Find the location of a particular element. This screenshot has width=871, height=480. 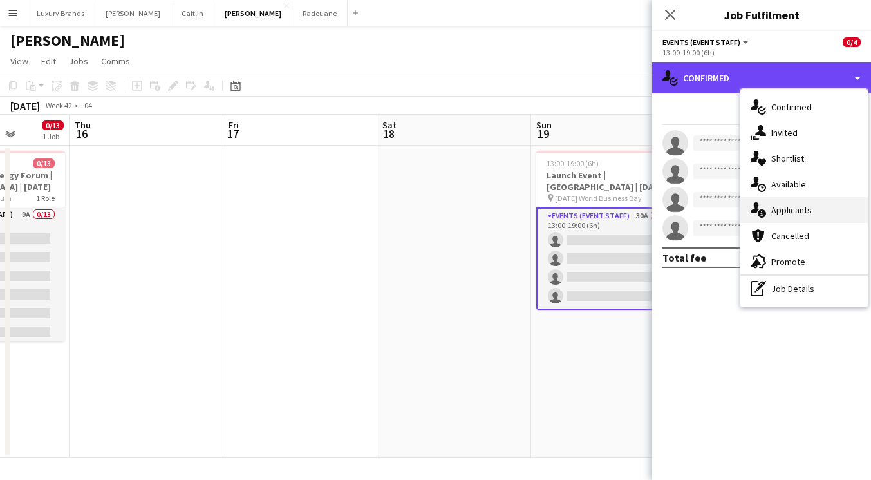

span: Available is located at coordinates (789, 184).